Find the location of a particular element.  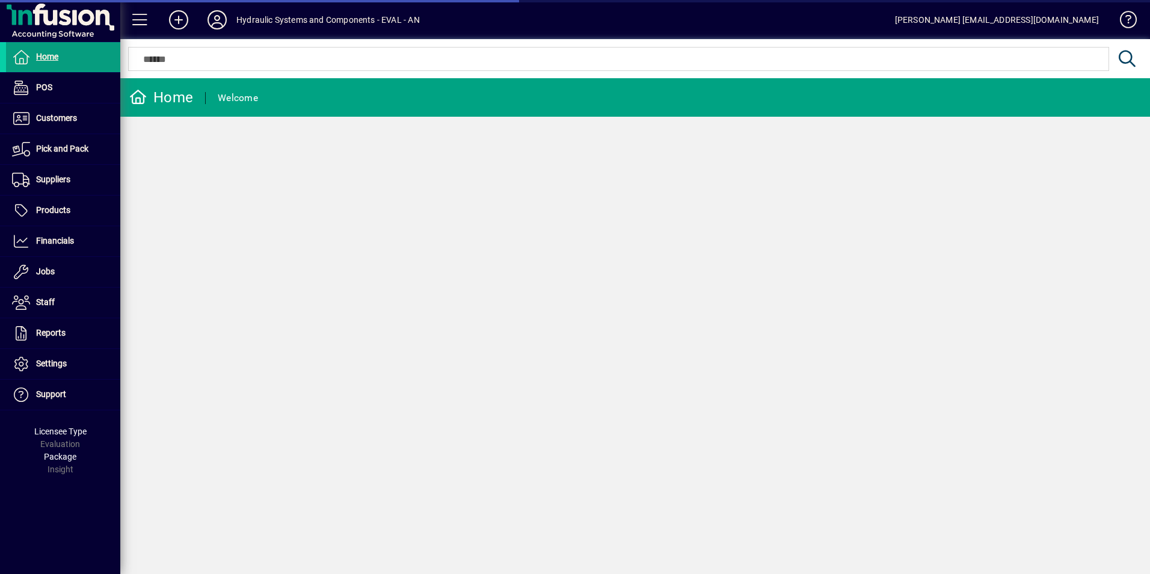

a: Suppliers is located at coordinates (63, 180).